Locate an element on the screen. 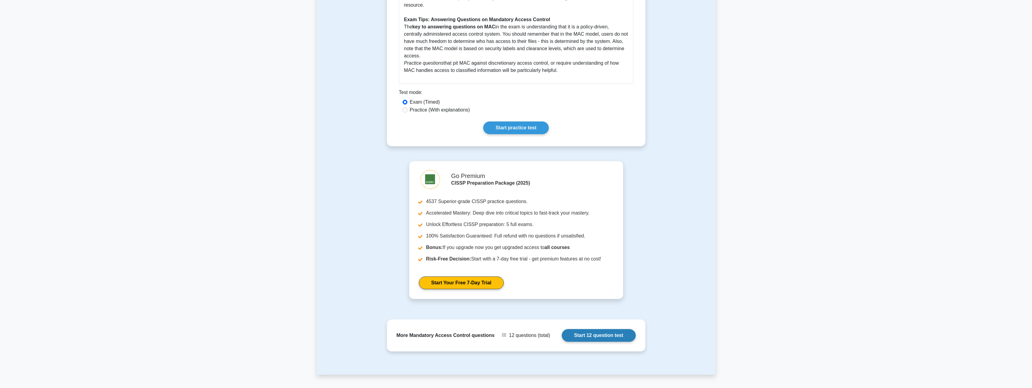  div: Test mode: is located at coordinates (516, 94).